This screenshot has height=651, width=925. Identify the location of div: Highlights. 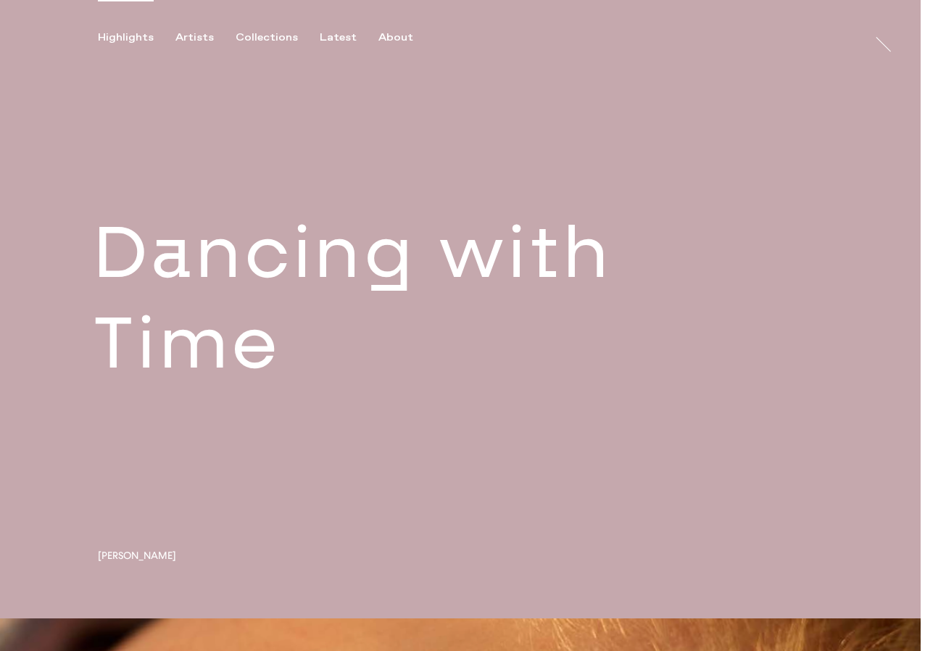
(125, 38).